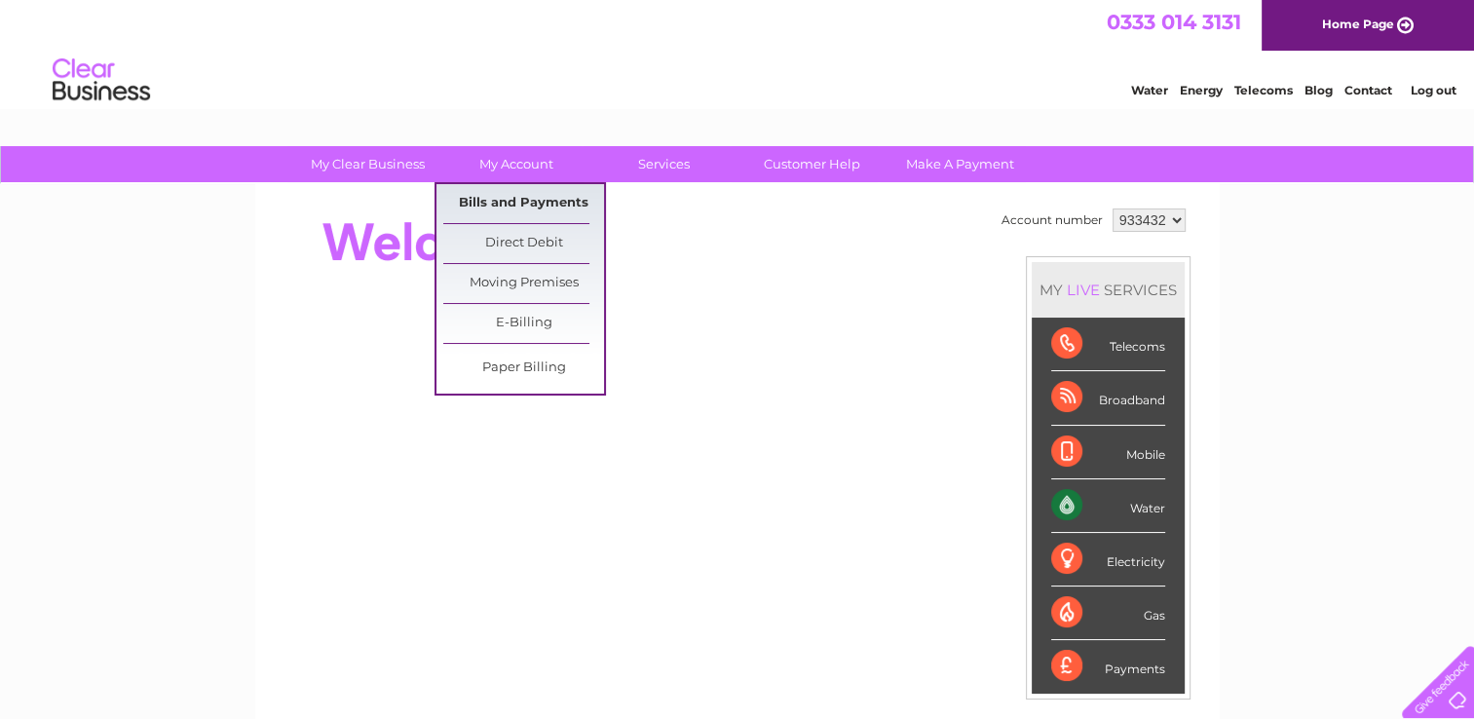  What do you see at coordinates (367, 164) in the screenshot?
I see `a: My Clear Business` at bounding box center [367, 164].